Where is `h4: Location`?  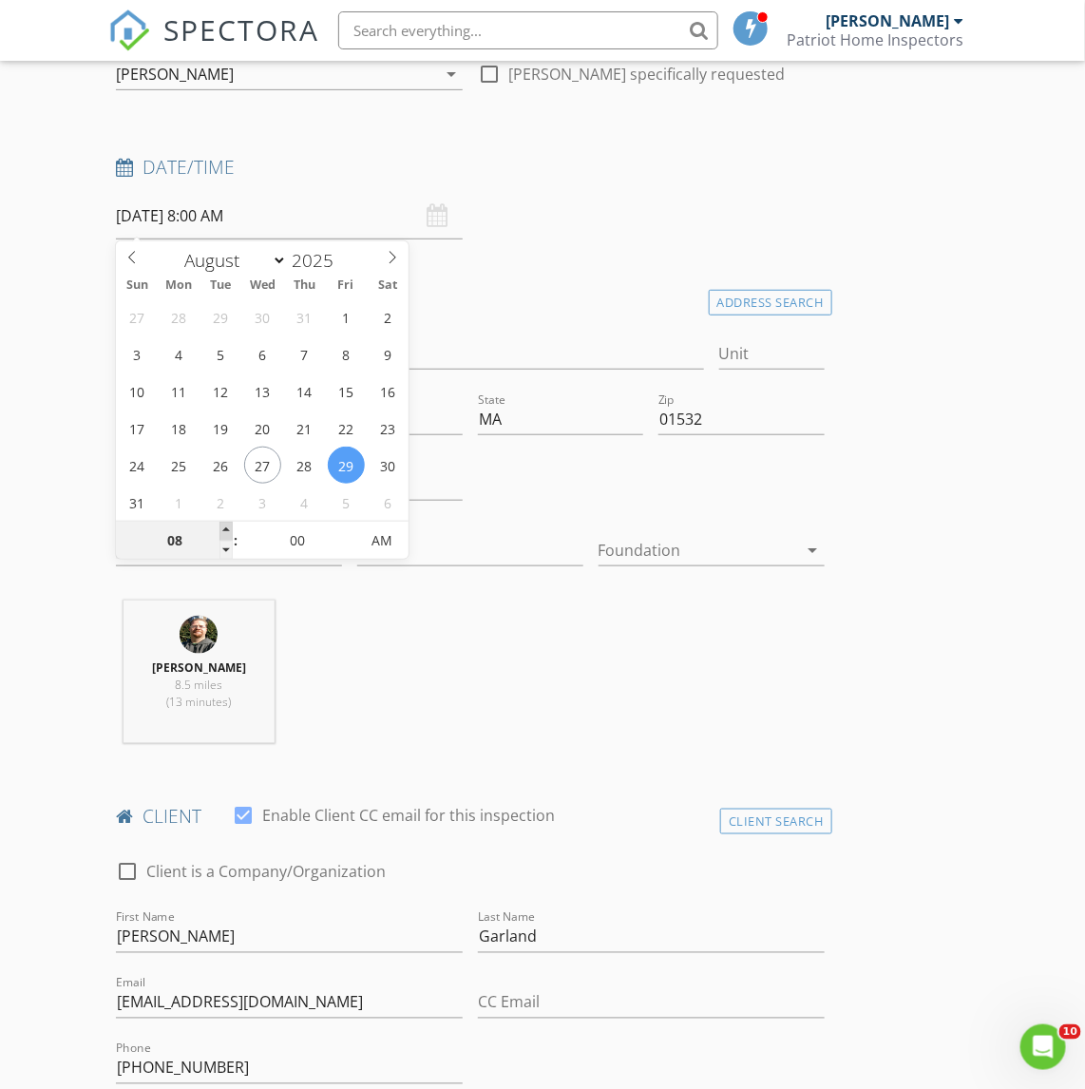 h4: Location is located at coordinates (469, 297).